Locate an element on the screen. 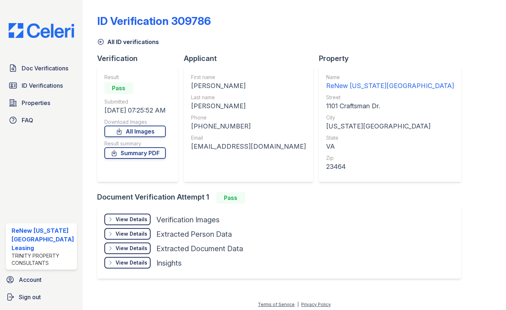 This screenshot has width=506, height=310. a: All Images is located at coordinates (135, 132).